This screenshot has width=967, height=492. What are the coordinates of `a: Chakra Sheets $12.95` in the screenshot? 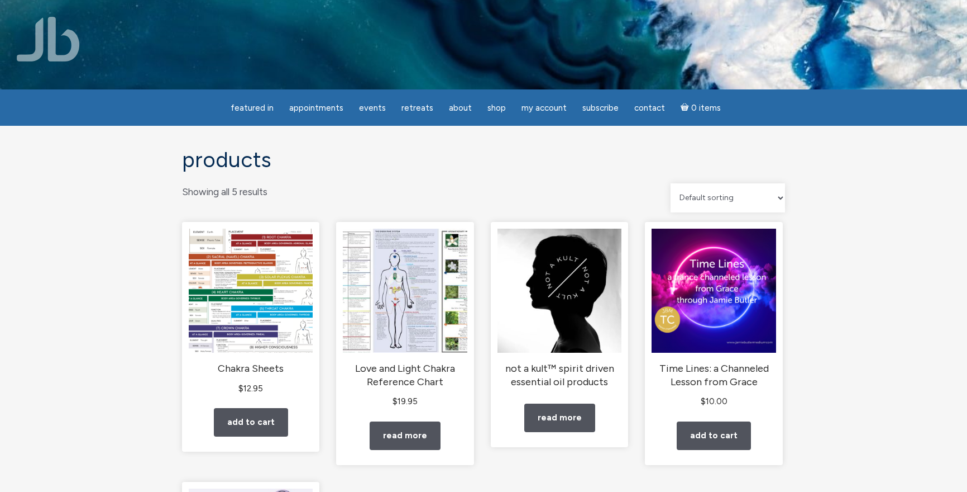 It's located at (251, 312).